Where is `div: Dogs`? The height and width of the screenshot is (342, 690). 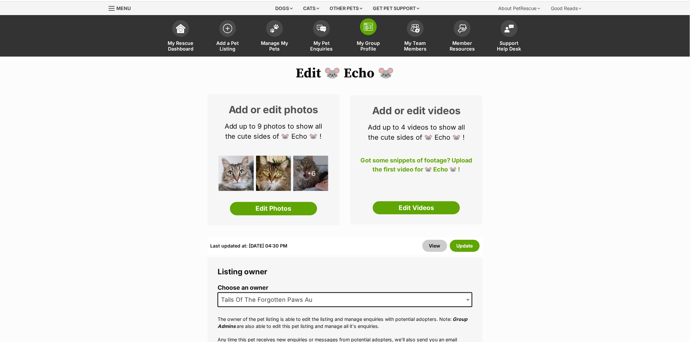
div: Dogs is located at coordinates (284, 8).